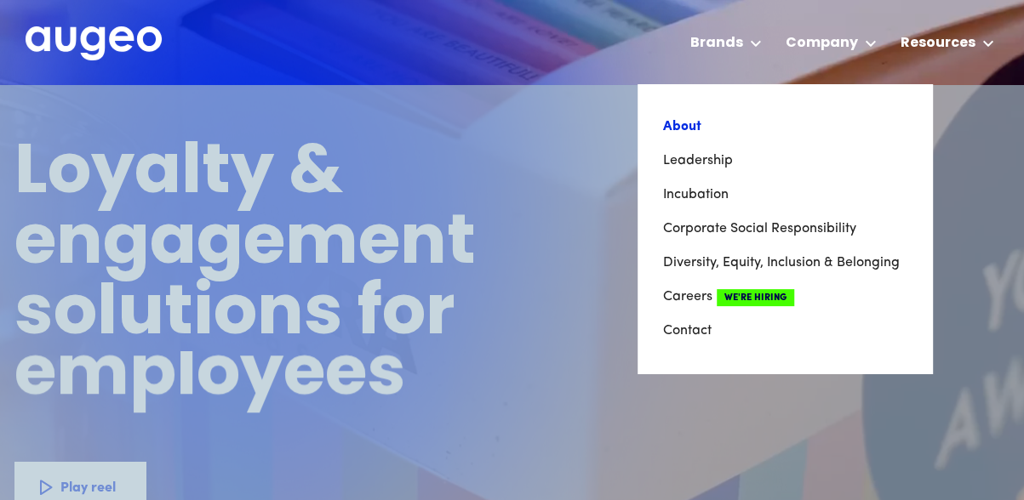 The height and width of the screenshot is (500, 1024). What do you see at coordinates (785, 127) in the screenshot?
I see `a: About` at bounding box center [785, 127].